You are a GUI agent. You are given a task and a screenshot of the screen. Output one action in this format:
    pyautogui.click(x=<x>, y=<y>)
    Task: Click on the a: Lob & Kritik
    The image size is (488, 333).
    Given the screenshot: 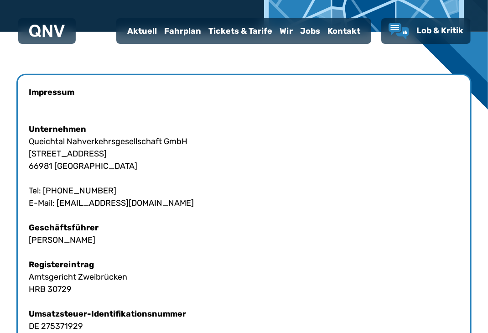 What is the action you would take?
    pyautogui.click(x=426, y=31)
    